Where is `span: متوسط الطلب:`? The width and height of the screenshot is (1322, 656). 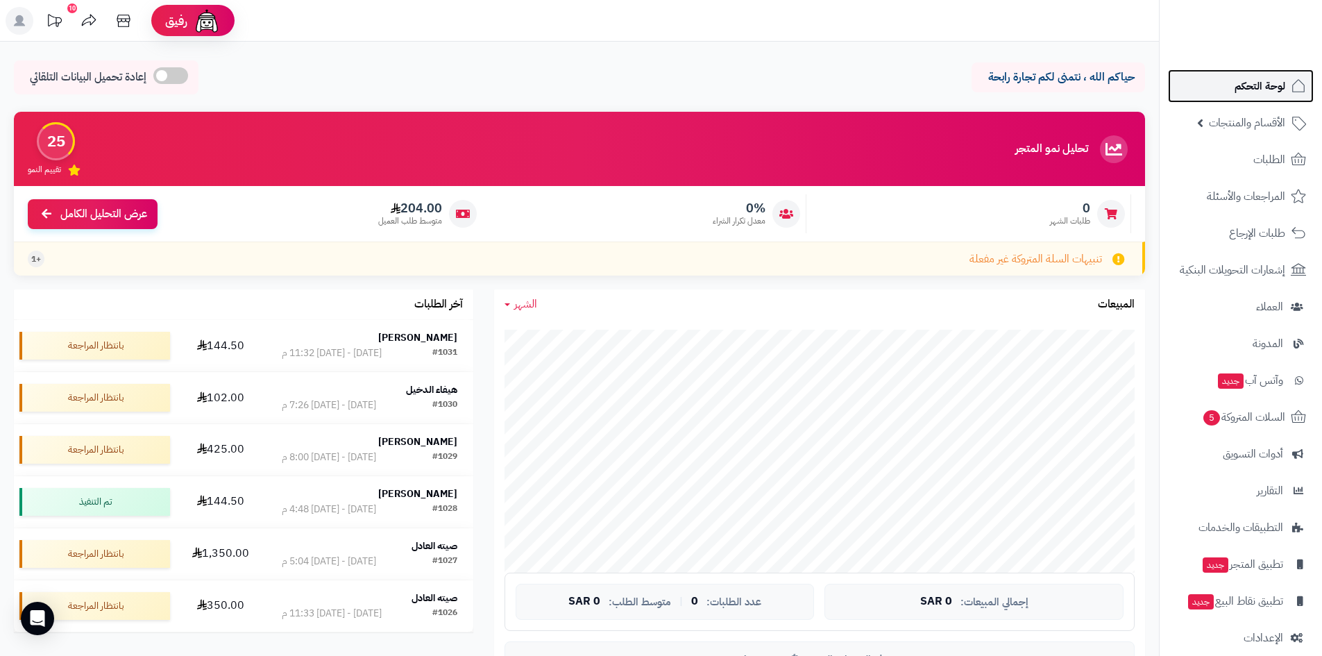 span: متوسط الطلب: is located at coordinates (640, 602).